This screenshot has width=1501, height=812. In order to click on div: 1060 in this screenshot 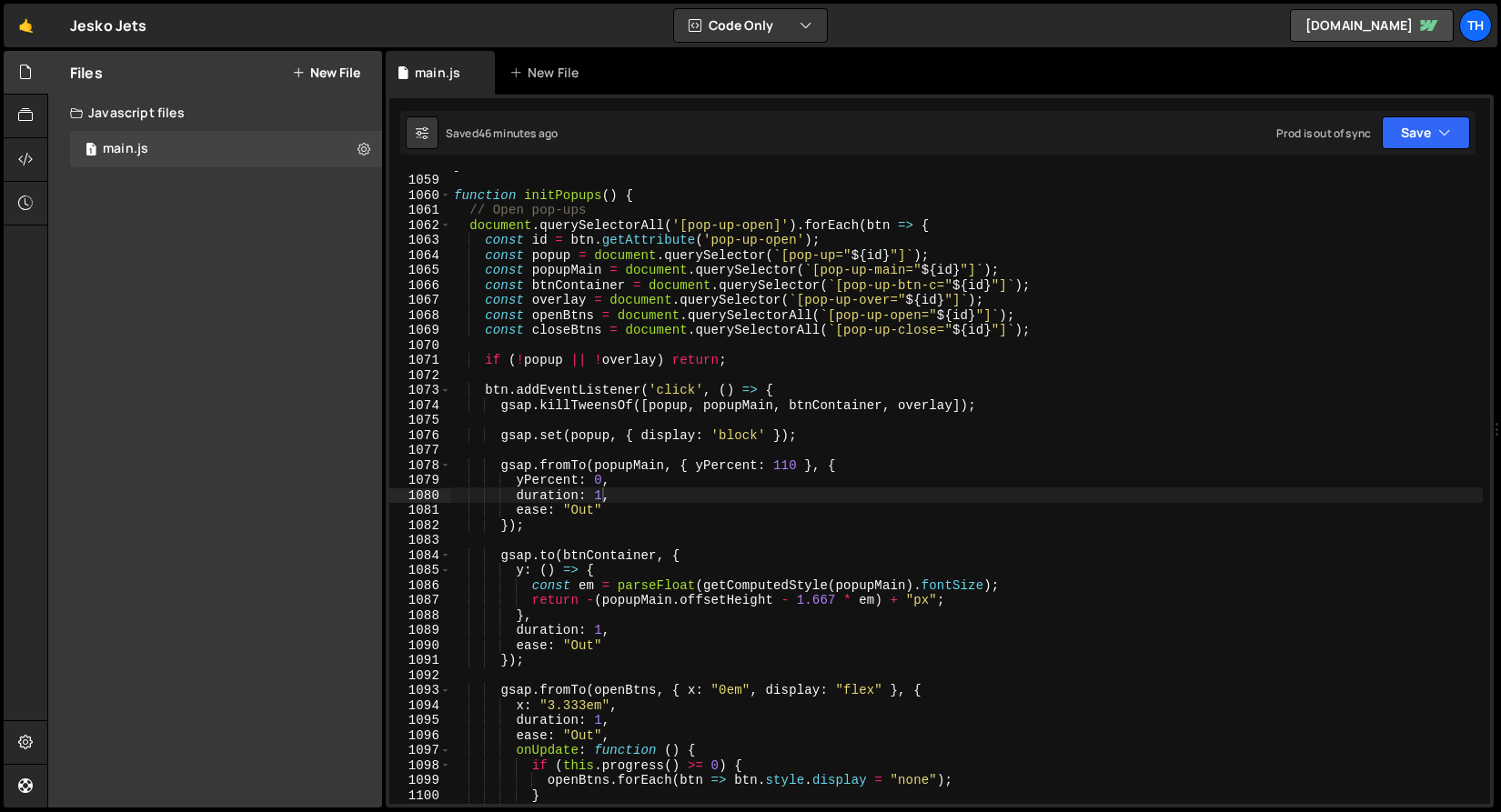, I will do `click(421, 196)`.